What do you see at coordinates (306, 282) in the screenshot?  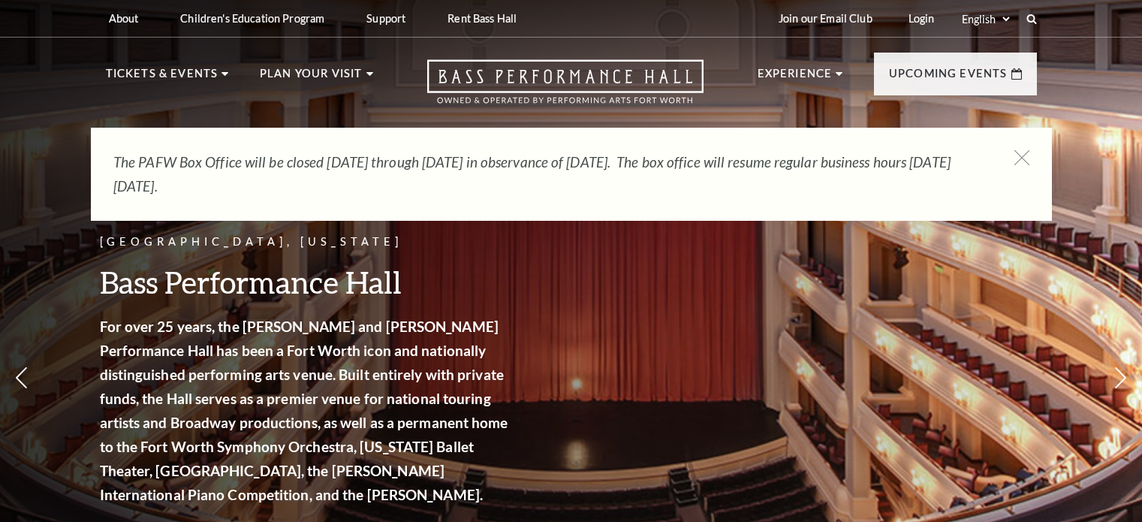 I see `h3: Bass Performance Hall` at bounding box center [306, 282].